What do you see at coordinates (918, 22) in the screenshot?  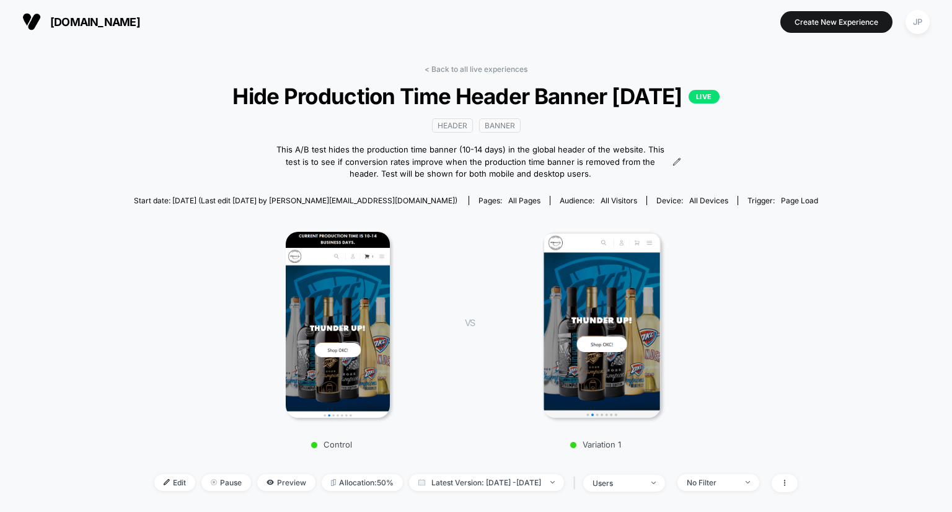 I see `button: JP` at bounding box center [918, 22].